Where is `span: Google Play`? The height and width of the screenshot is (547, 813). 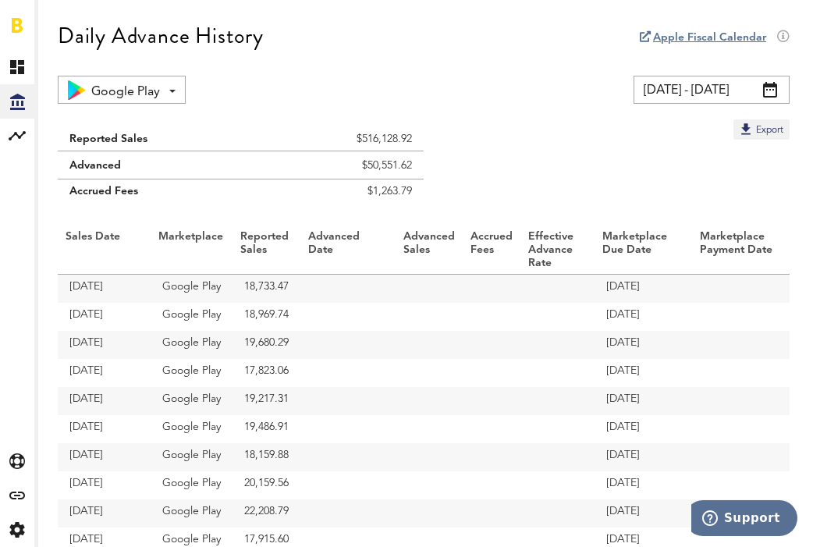
span: Google Play is located at coordinates (126, 92).